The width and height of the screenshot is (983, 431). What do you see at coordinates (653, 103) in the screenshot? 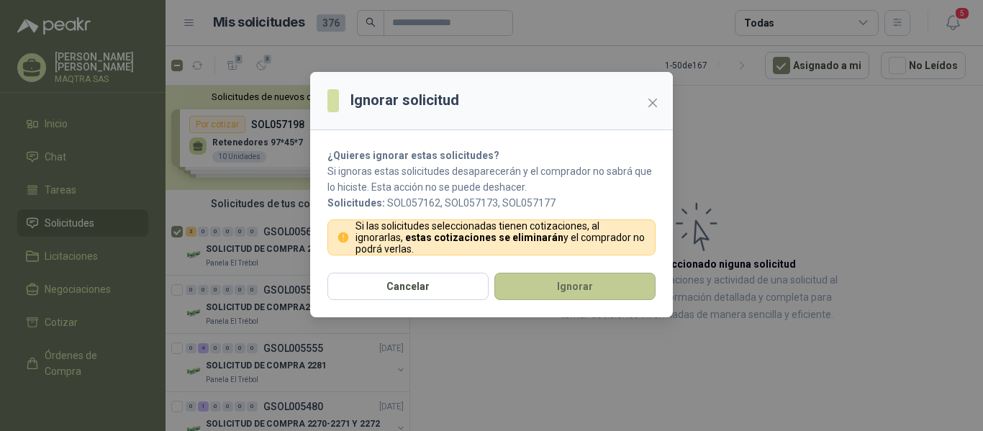
I see `button: Close` at bounding box center [653, 103].